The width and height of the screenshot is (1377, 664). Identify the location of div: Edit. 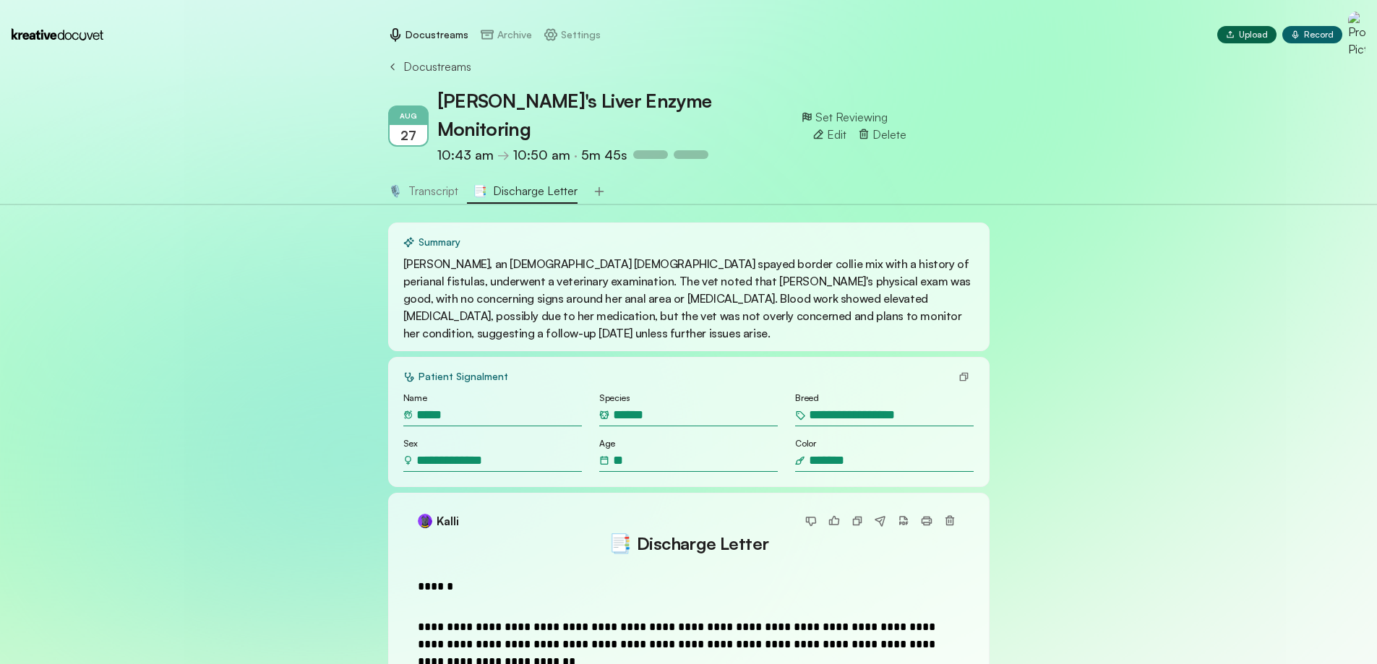
(829, 134).